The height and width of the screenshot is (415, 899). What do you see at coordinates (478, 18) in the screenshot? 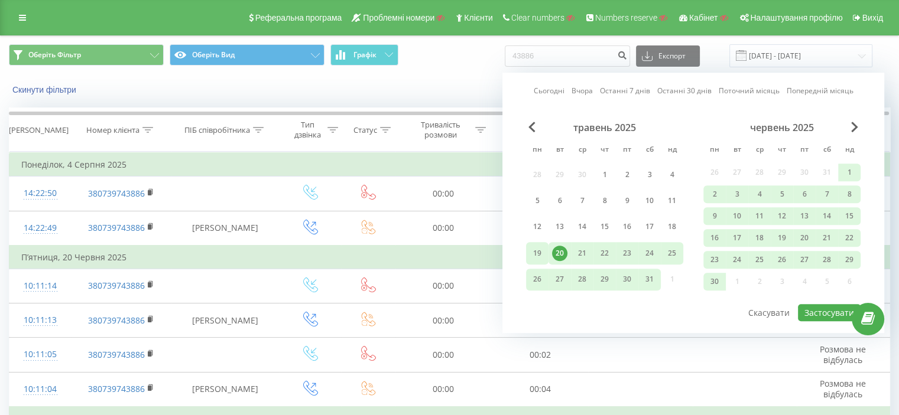
I see `span: Клієнти` at bounding box center [478, 18].